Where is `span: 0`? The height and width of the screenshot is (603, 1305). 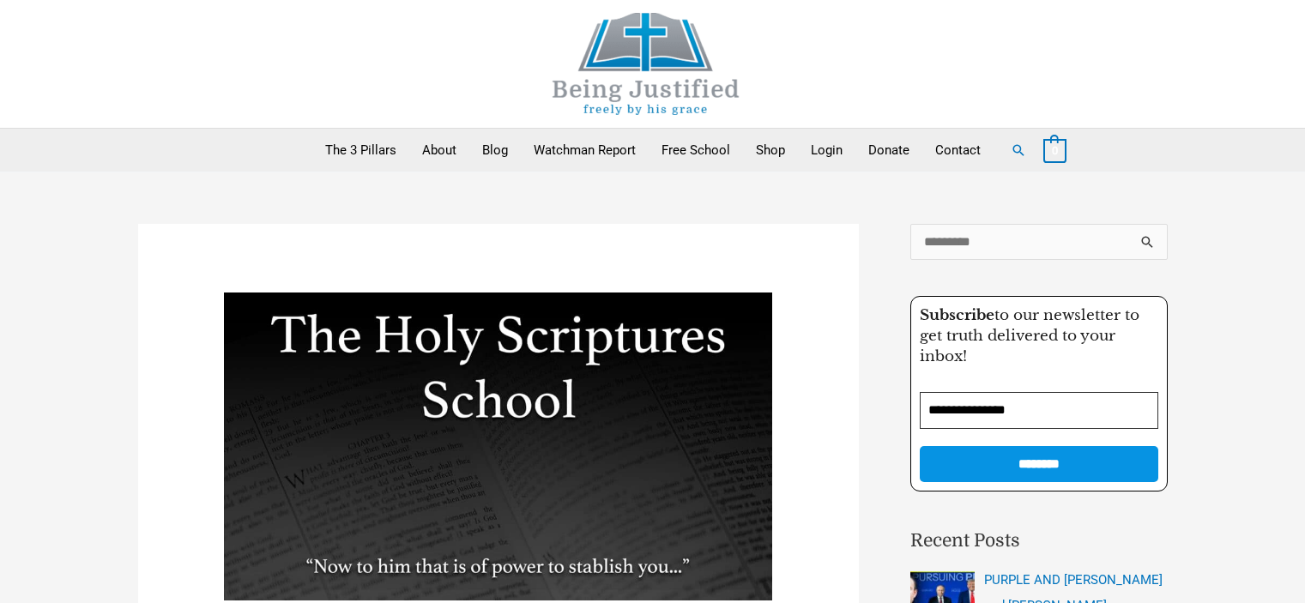
span: 0 is located at coordinates (1054, 150).